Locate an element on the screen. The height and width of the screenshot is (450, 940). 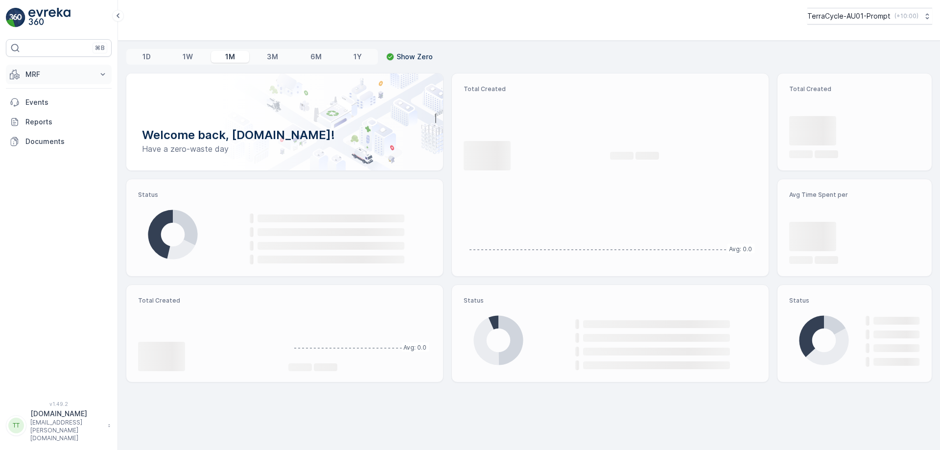
button: TerraCycle-AU01-Prompt(+10:00) is located at coordinates (869, 16).